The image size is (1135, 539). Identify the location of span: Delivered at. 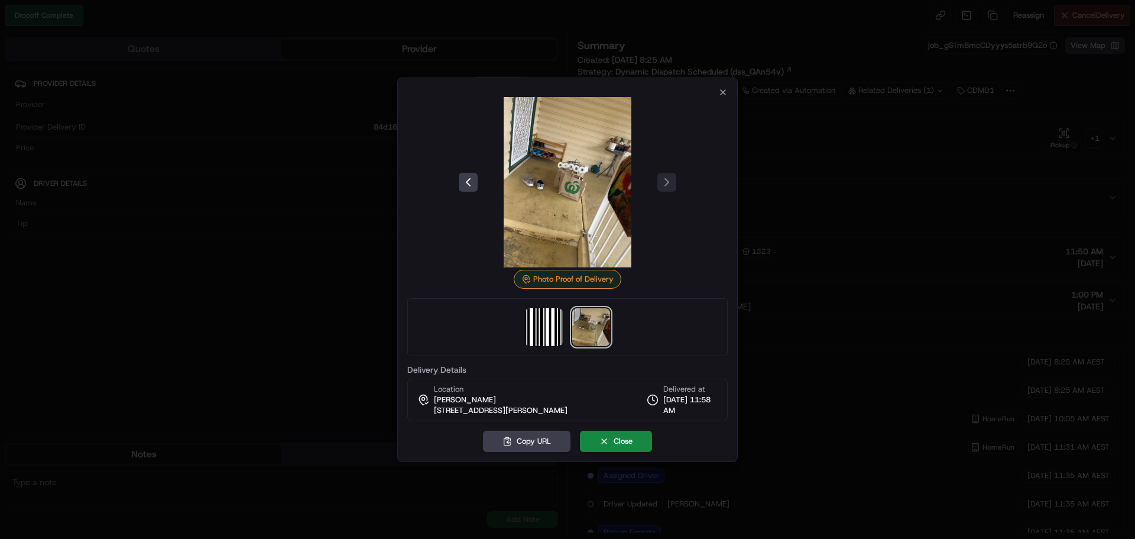
(690, 389).